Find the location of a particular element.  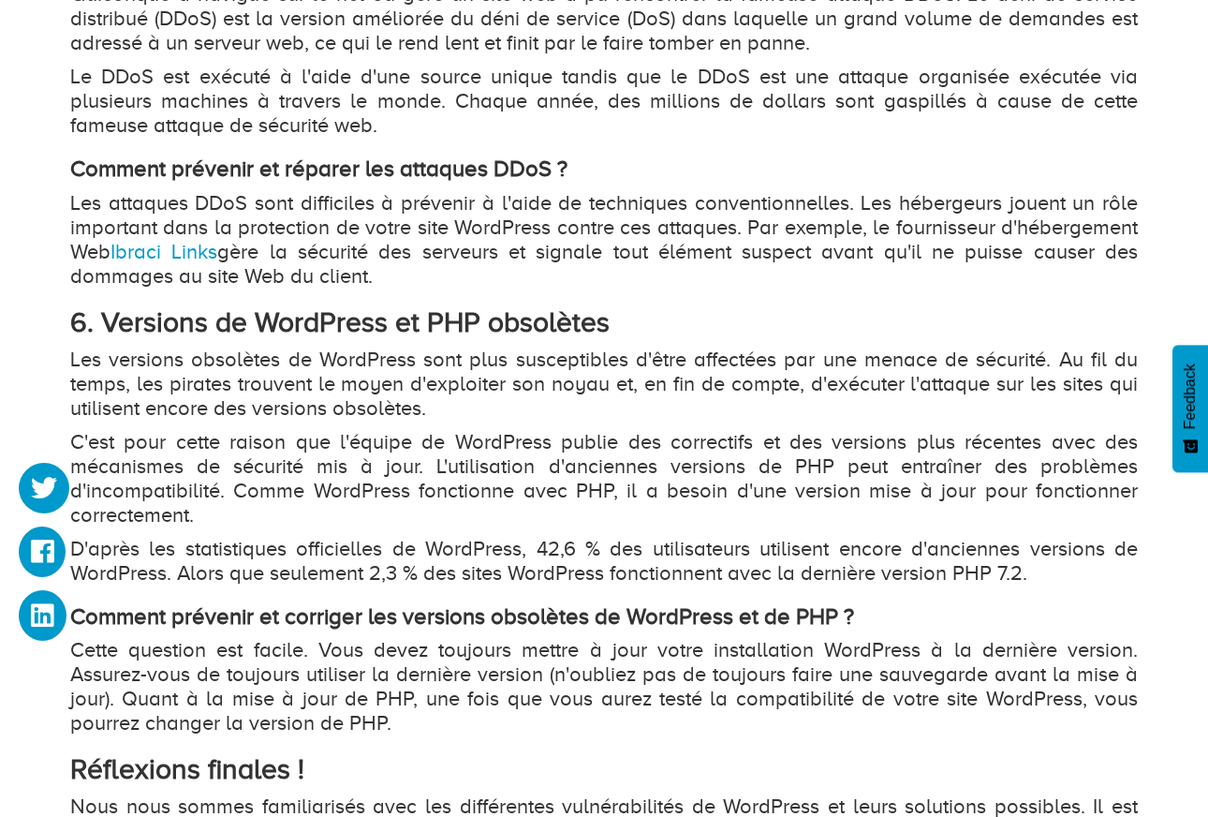

p: Cette question est facile. Vous devez toujours mettre à jour votre installation WordPress à la de... is located at coordinates (604, 687).